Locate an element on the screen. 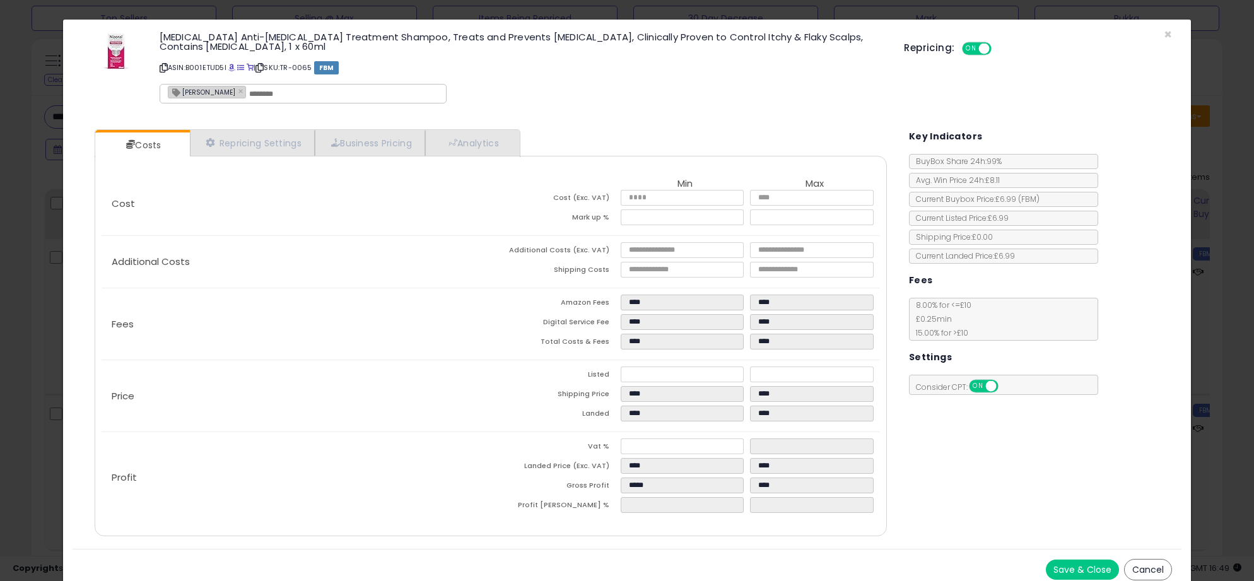 The image size is (1254, 581). a: BuyBox page is located at coordinates (232, 68).